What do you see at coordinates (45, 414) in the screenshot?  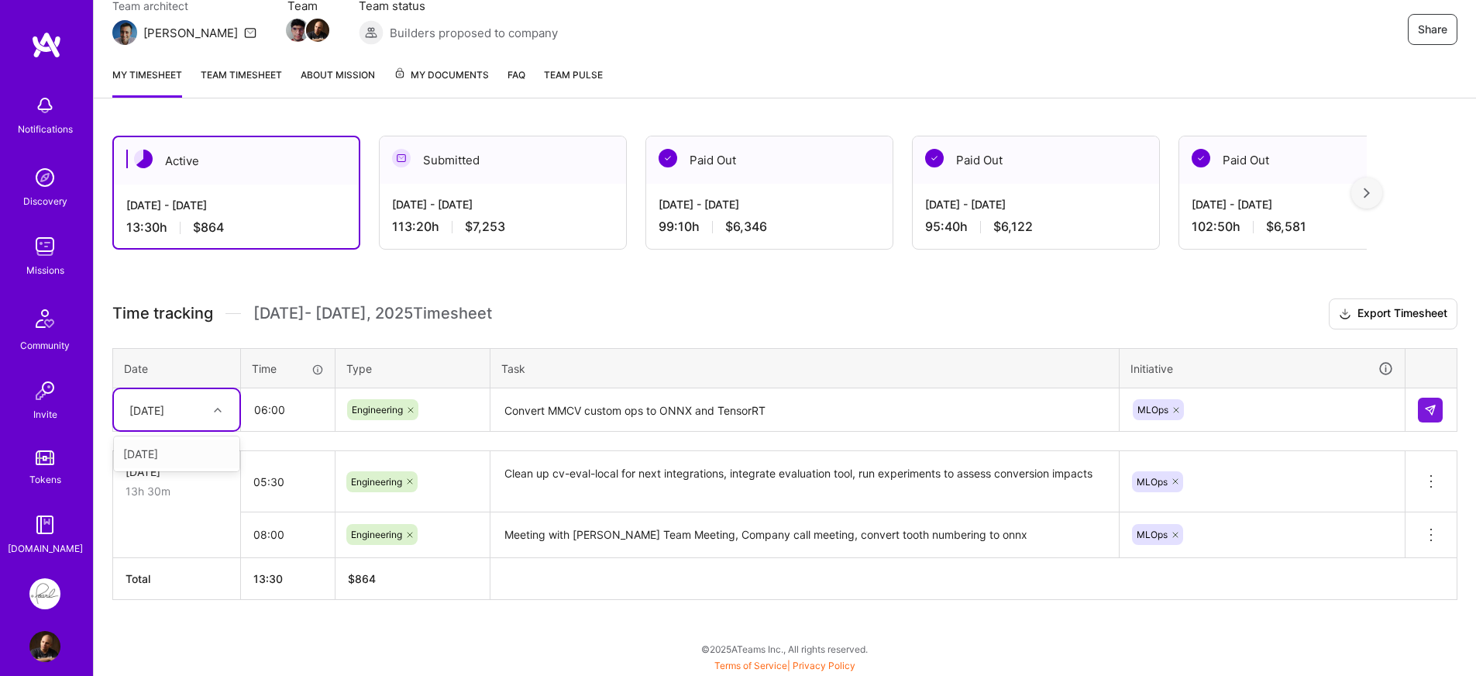 I see `div: Invite` at bounding box center [45, 414].